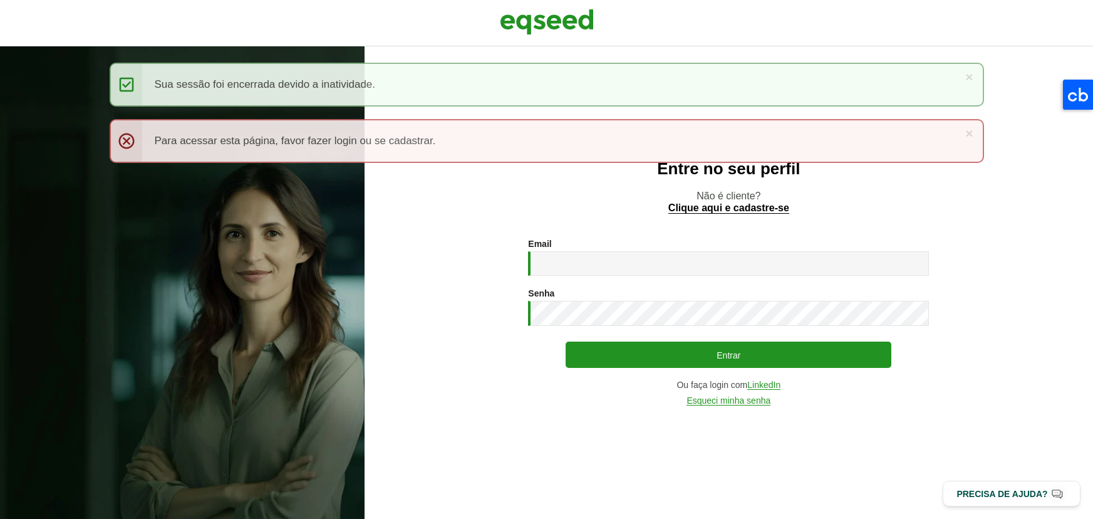 The image size is (1093, 519). What do you see at coordinates (729, 400) in the screenshot?
I see `a: Esqueci minha senha` at bounding box center [729, 400].